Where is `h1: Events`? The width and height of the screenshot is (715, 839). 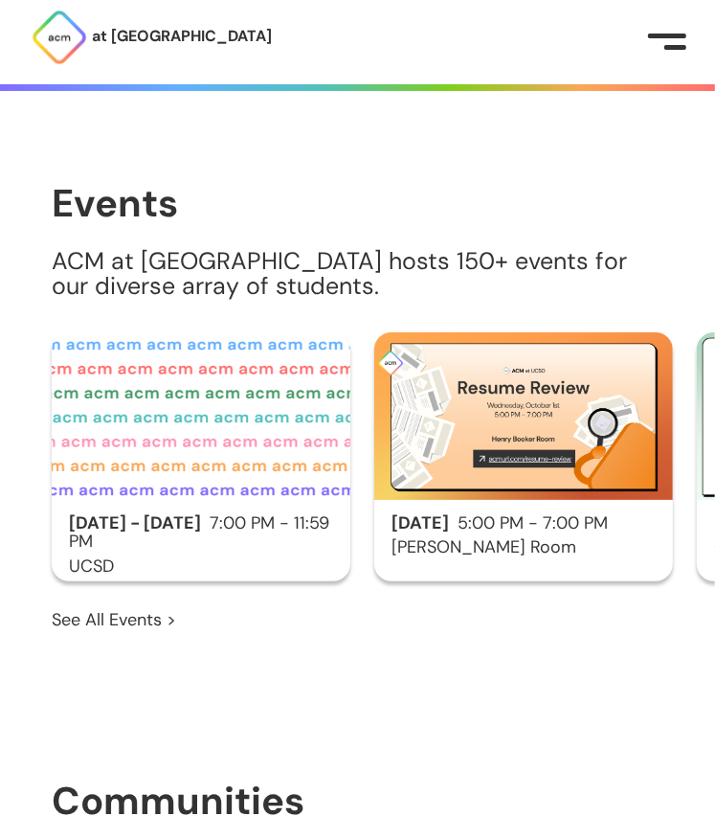 h1: Events is located at coordinates (357, 203).